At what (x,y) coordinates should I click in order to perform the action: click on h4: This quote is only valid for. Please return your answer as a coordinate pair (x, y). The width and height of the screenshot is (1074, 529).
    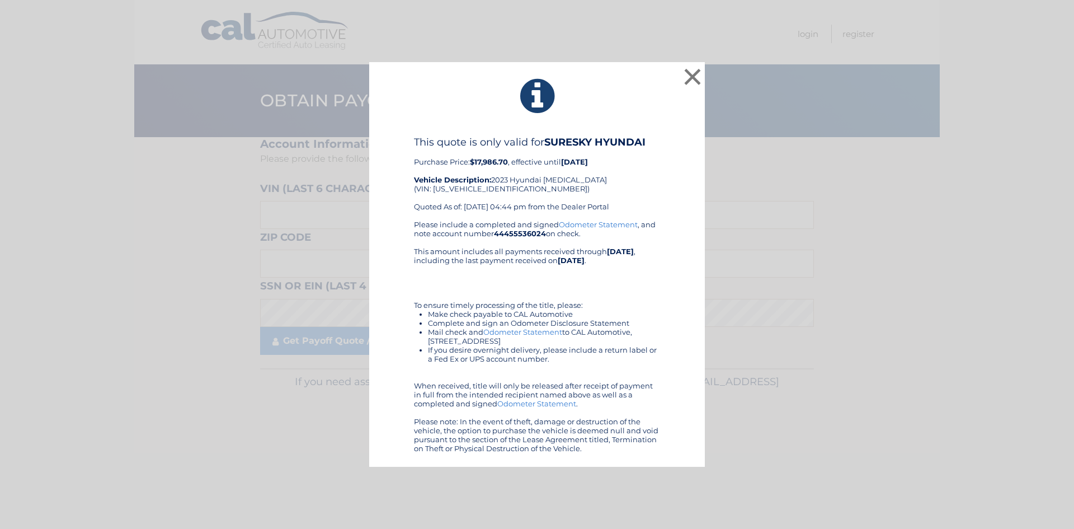
    Looking at the image, I should click on (537, 142).